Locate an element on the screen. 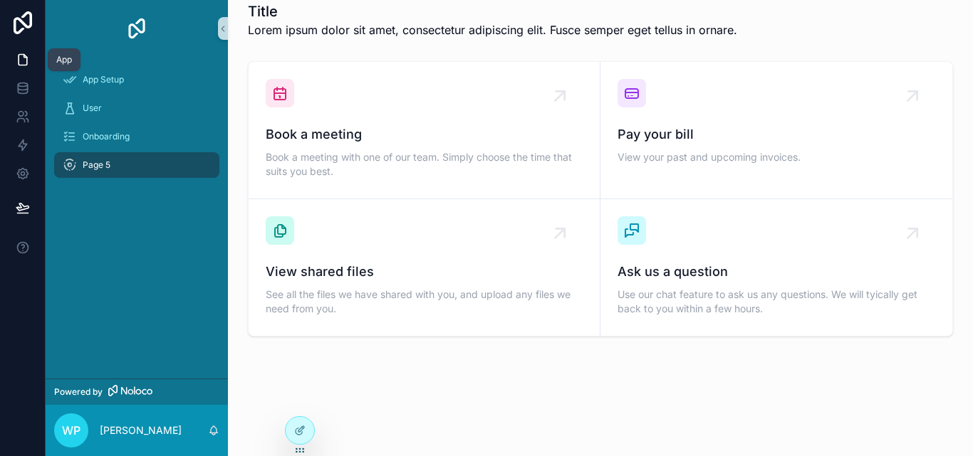 The height and width of the screenshot is (456, 973). span: Ask us a question is located at coordinates (776, 272).